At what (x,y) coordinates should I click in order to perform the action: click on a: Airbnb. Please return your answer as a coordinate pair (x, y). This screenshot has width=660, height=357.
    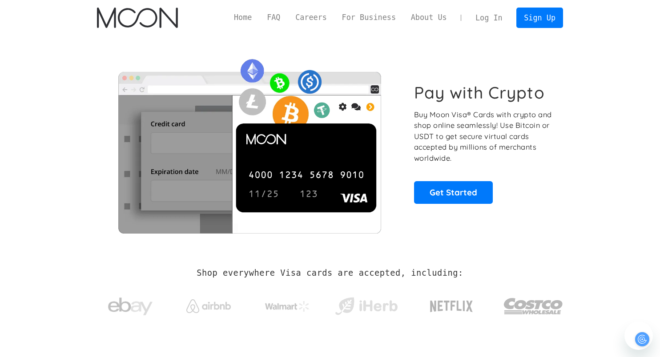
    Looking at the image, I should click on (208, 304).